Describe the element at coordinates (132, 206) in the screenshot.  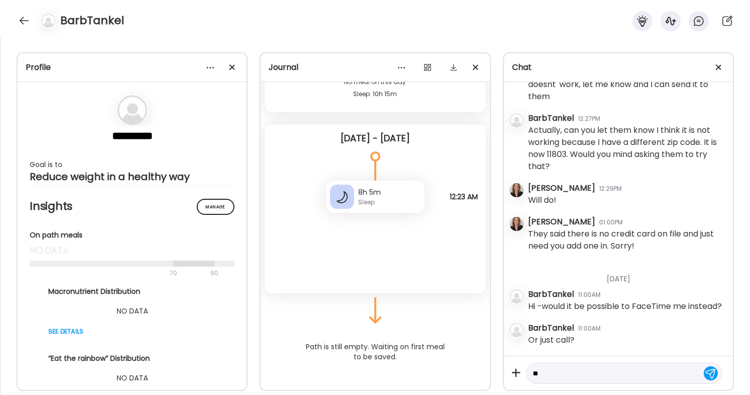
I see `h2: Insights` at that location.